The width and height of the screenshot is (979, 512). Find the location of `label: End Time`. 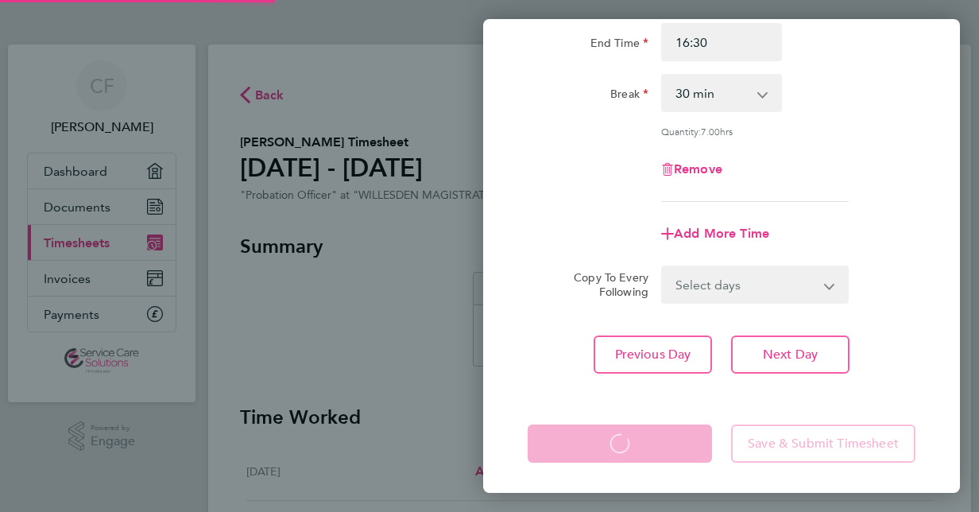

label: End Time is located at coordinates (619, 45).